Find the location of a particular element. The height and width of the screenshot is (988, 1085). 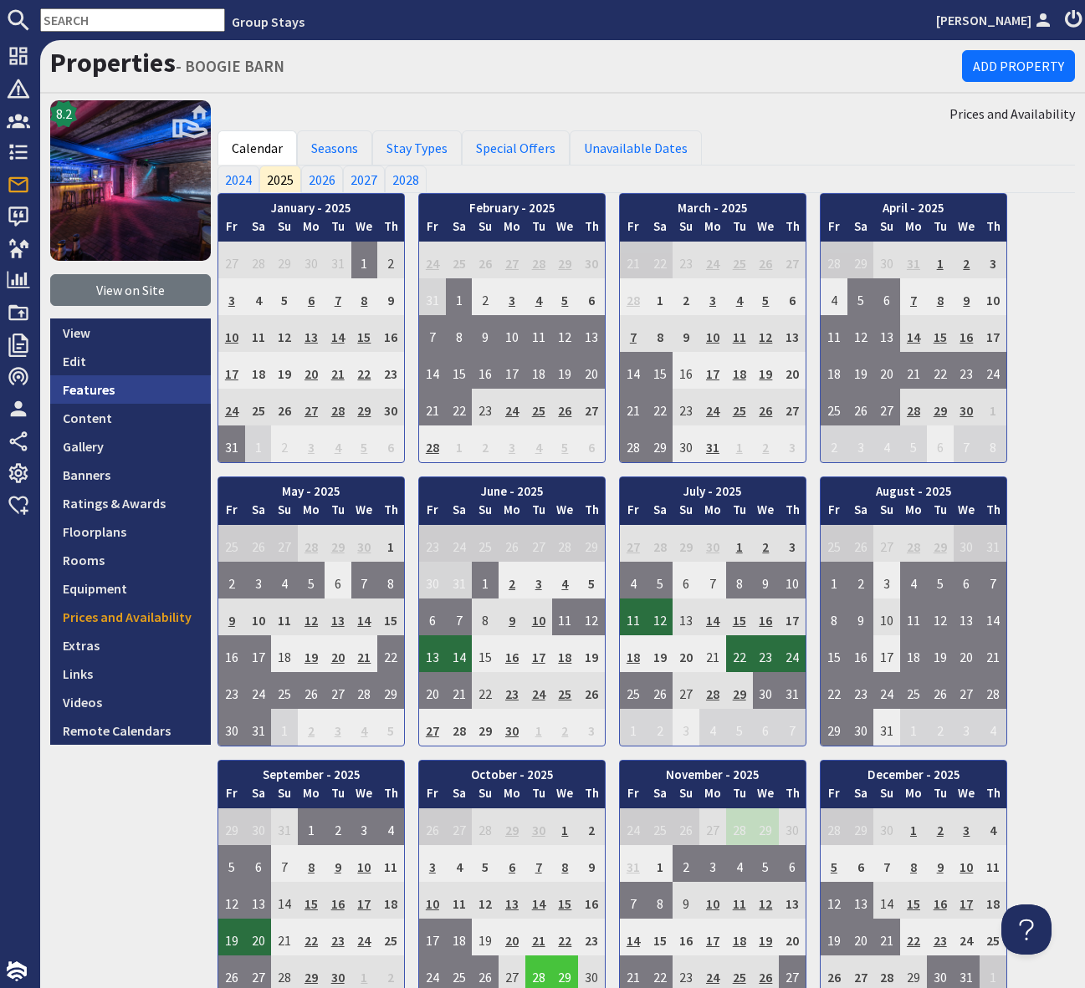

td: 7 is located at coordinates (633, 334).